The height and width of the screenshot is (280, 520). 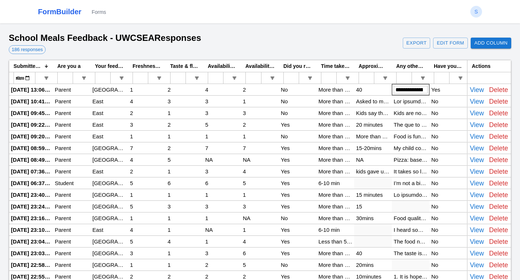 What do you see at coordinates (60, 12) in the screenshot?
I see `a: FormBuilder` at bounding box center [60, 12].